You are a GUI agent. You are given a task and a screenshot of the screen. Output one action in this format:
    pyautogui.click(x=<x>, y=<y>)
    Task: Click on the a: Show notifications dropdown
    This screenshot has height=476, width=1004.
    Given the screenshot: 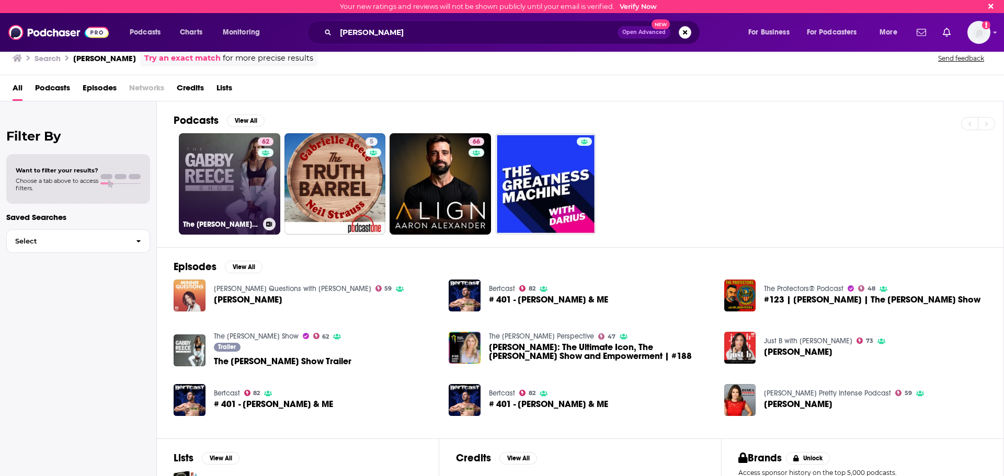 What is the action you would take?
    pyautogui.click(x=947, y=32)
    